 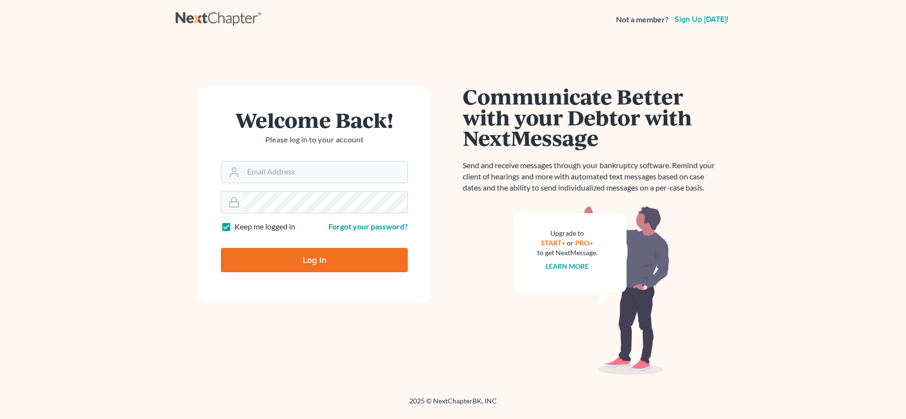 What do you see at coordinates (592, 117) in the screenshot?
I see `h1: Communicate Better with your Debtor with NextMessage` at bounding box center [592, 117].